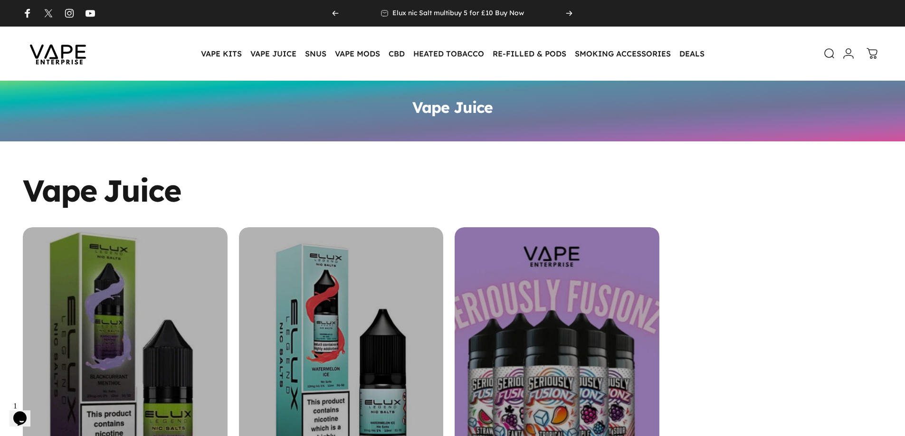  Describe the element at coordinates (221, 54) in the screenshot. I see `summary: VAPE KITS` at that location.